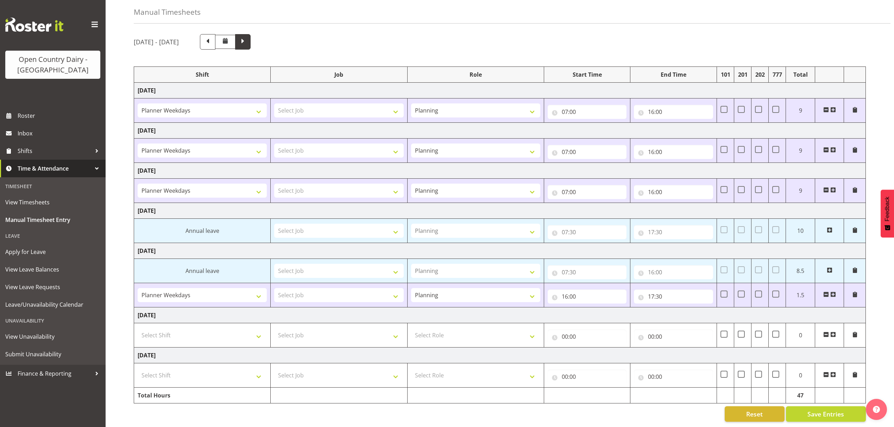 This screenshot has height=427, width=894. I want to click on span: View Timesheets, so click(53, 202).